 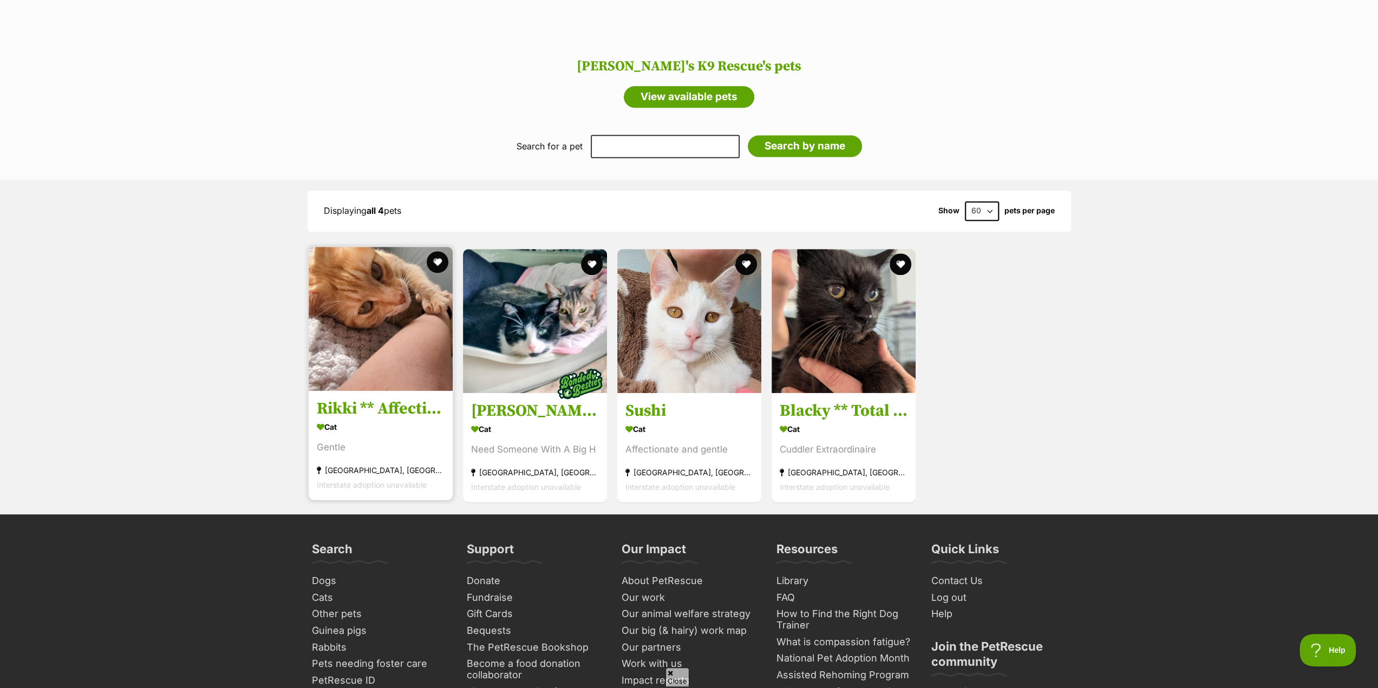 What do you see at coordinates (1029, 211) in the screenshot?
I see `label: pets per page` at bounding box center [1029, 211].